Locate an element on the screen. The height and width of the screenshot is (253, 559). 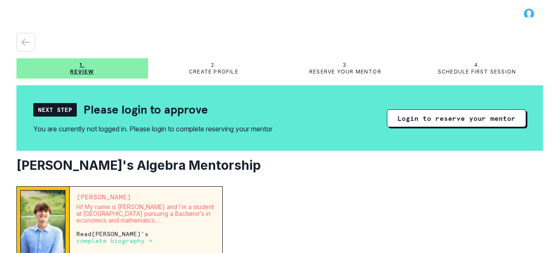
h2: Please login to approve is located at coordinates (146, 109).